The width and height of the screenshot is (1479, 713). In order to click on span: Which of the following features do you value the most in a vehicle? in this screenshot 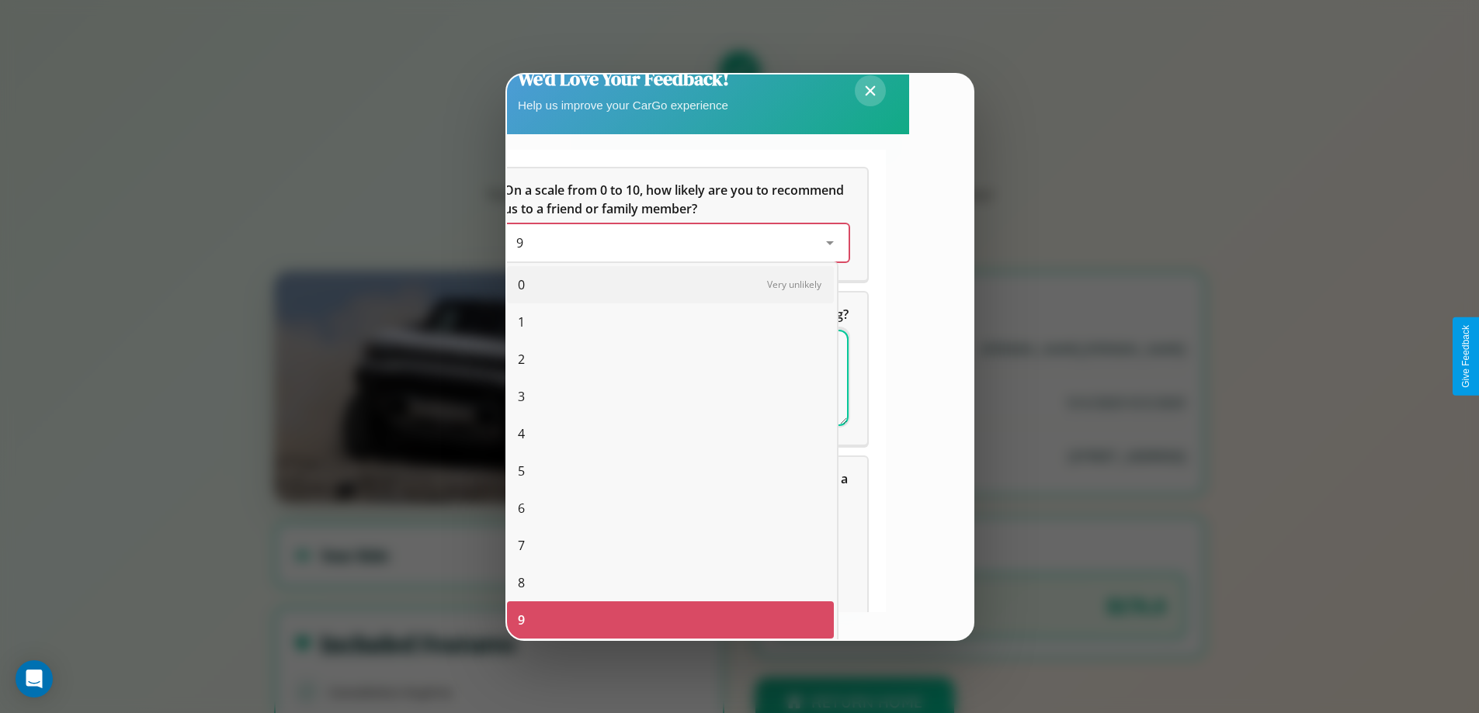, I will do `click(677, 488)`.